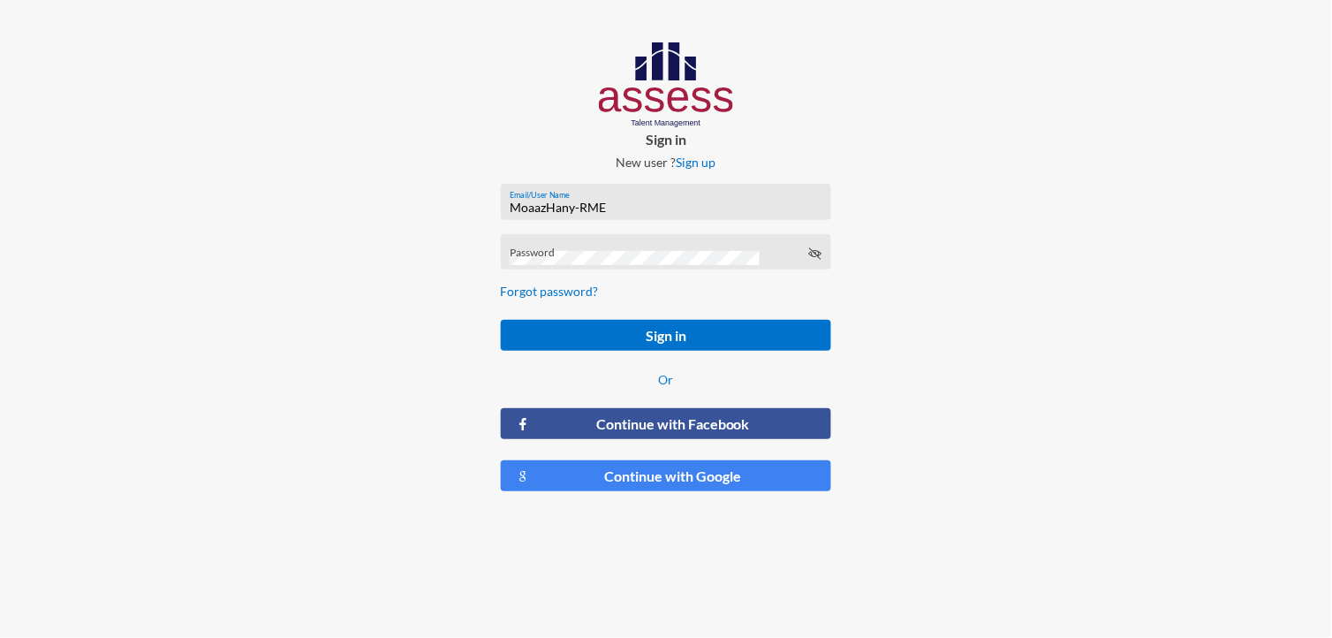 This screenshot has height=638, width=1332. Describe the element at coordinates (666, 85) in the screenshot. I see `img: AssessLogoo.svg` at that location.